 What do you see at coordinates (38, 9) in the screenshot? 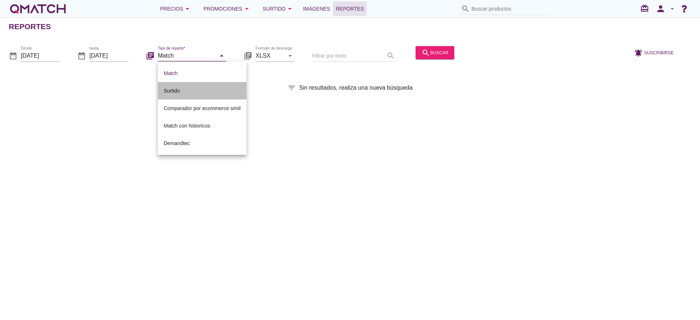
I see `a: white-qmatch-logo` at bounding box center [38, 9].